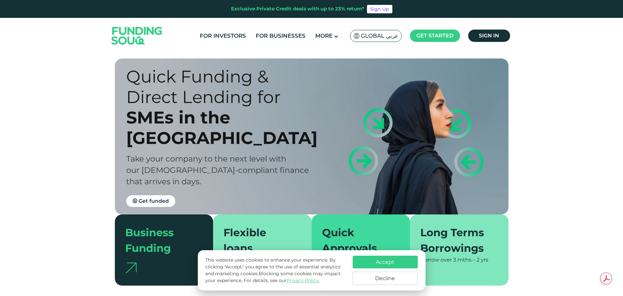 Image resolution: width=623 pixels, height=296 pixels. What do you see at coordinates (225, 87) in the screenshot?
I see `div: Quick Funding & Direct Lending for` at bounding box center [225, 87].